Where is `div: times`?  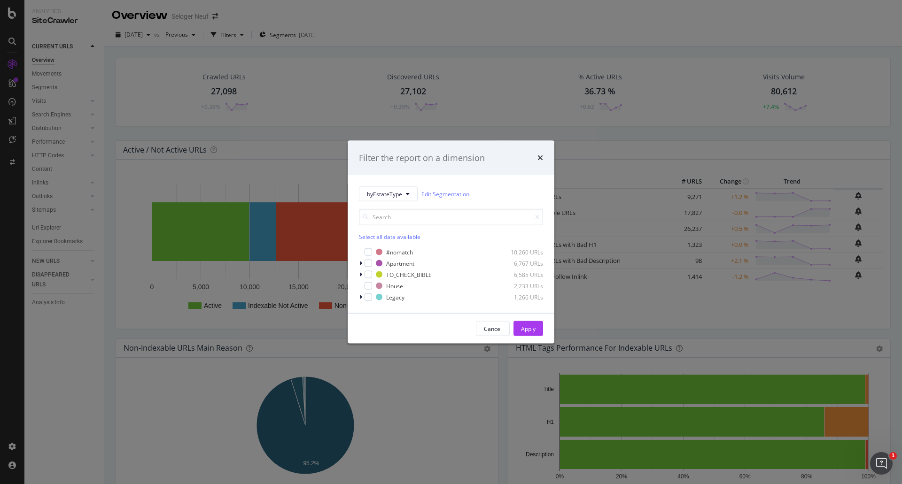
div: times is located at coordinates (540, 158).